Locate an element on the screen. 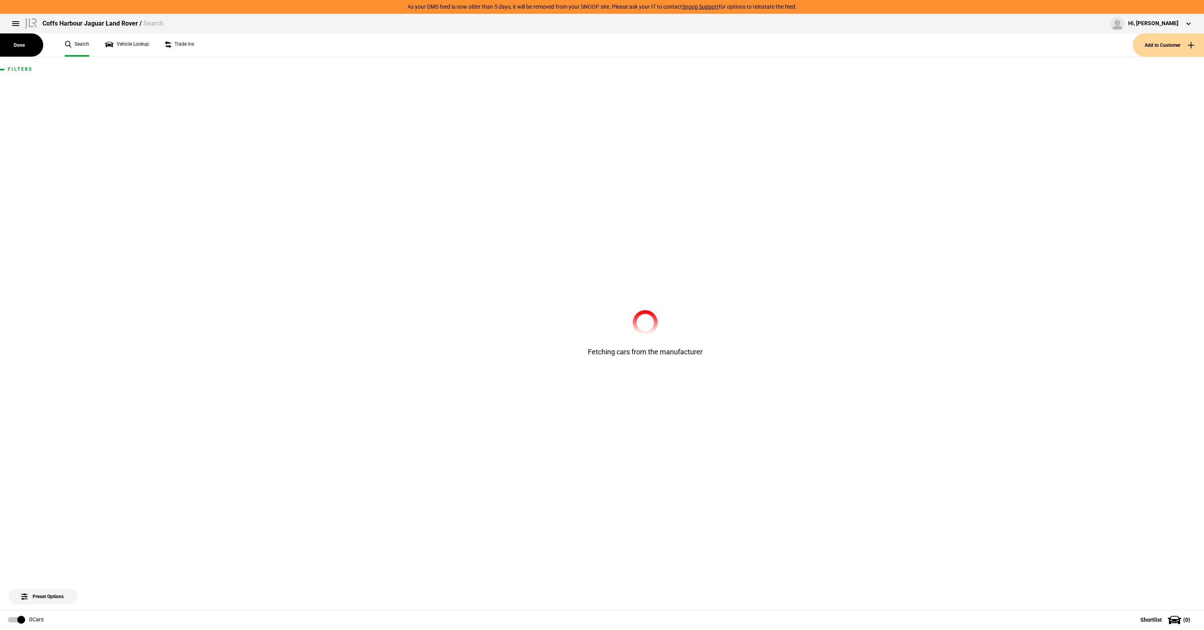 Image resolution: width=1204 pixels, height=630 pixels. button: Shortlist(0) is located at coordinates (1167, 619).